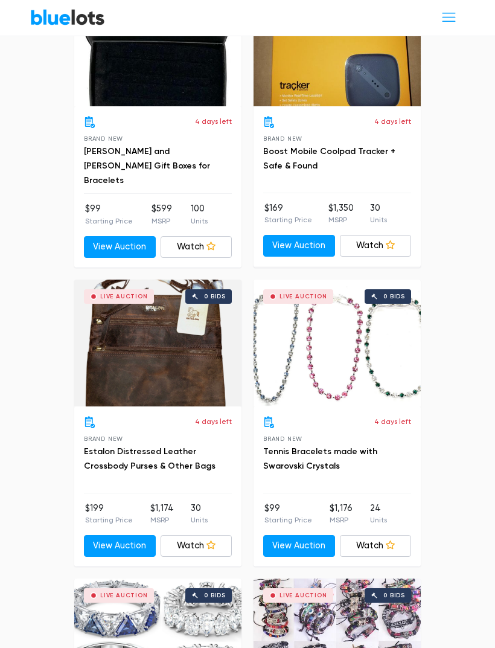 The image size is (495, 648). What do you see at coordinates (379, 515) in the screenshot?
I see `li: 24` at bounding box center [379, 515].